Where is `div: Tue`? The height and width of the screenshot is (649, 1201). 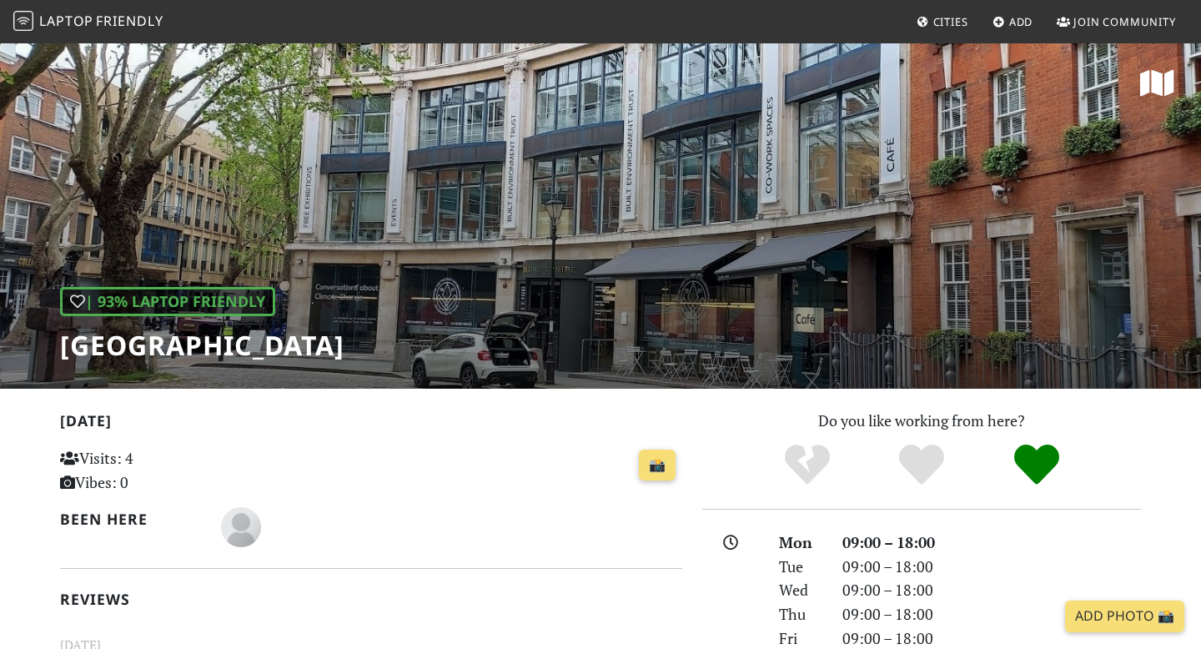 div: Tue is located at coordinates (801, 566).